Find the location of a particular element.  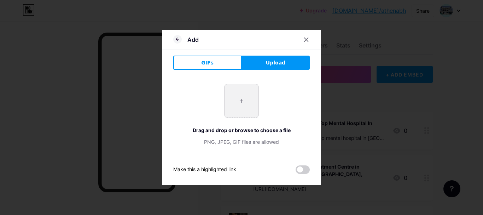

div: Add is located at coordinates (193, 40).